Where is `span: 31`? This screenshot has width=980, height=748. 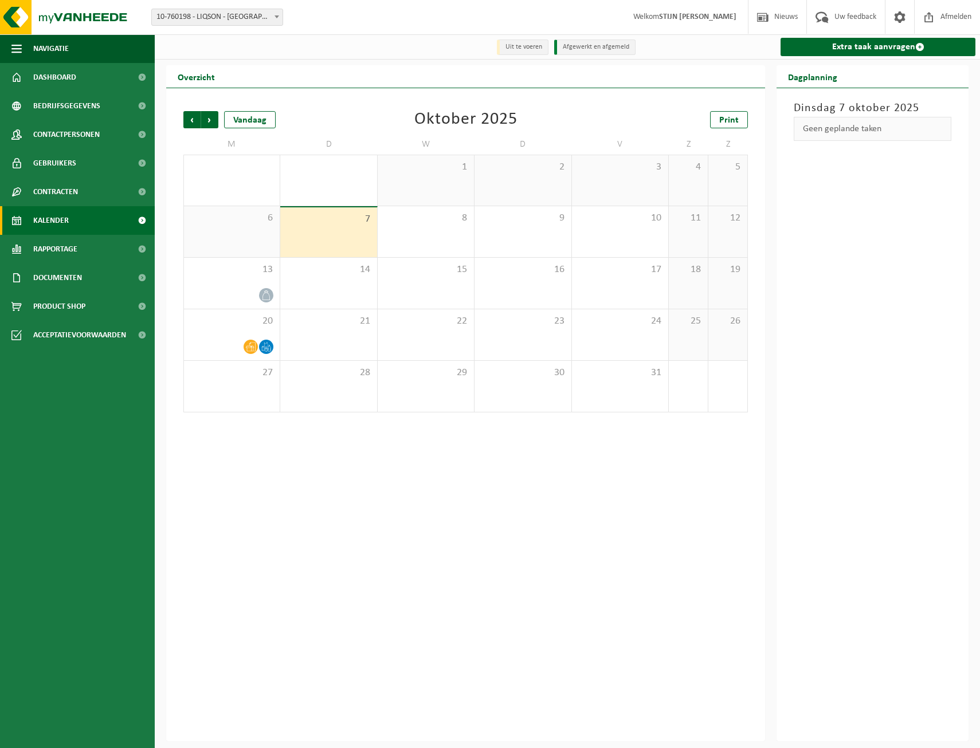
span: 31 is located at coordinates (620, 373).